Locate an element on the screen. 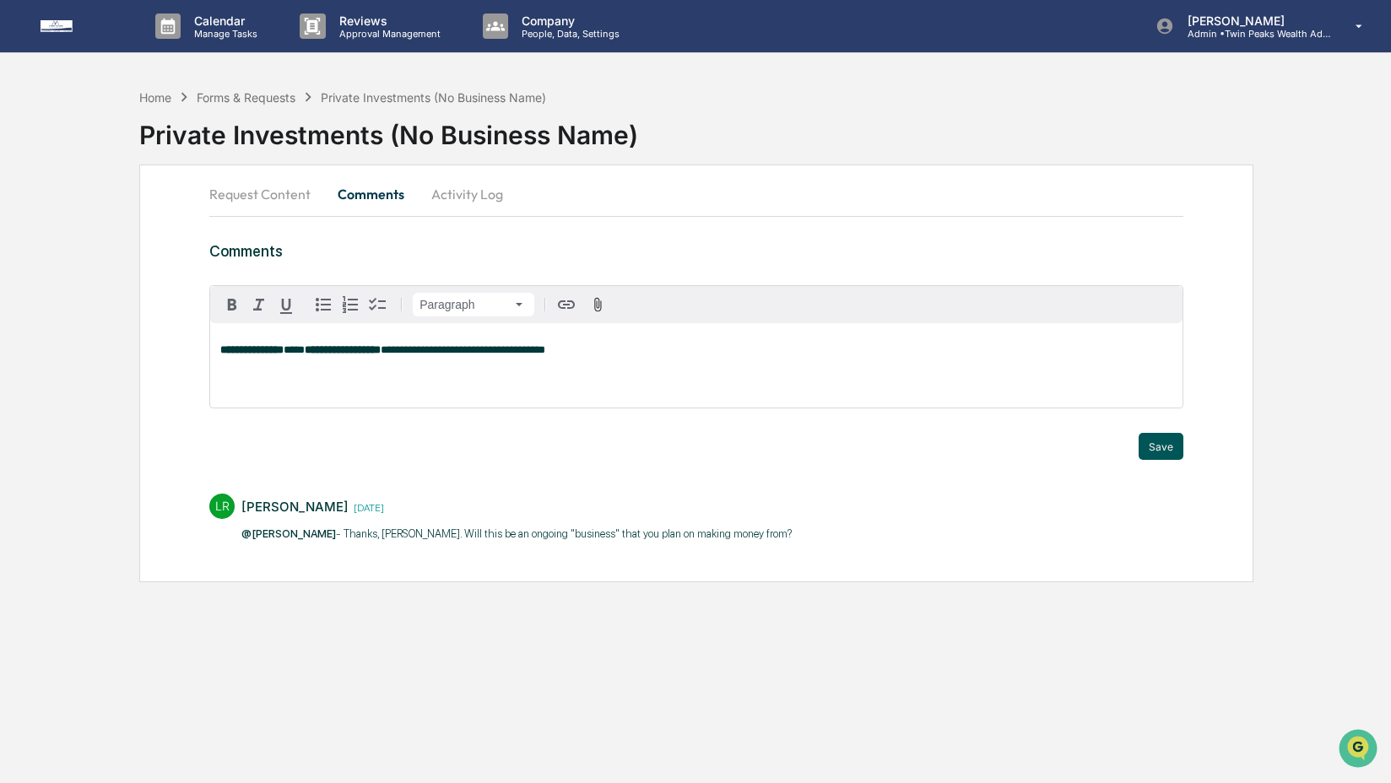 This screenshot has height=783, width=1391. span: Attestations is located at coordinates (174, 221).